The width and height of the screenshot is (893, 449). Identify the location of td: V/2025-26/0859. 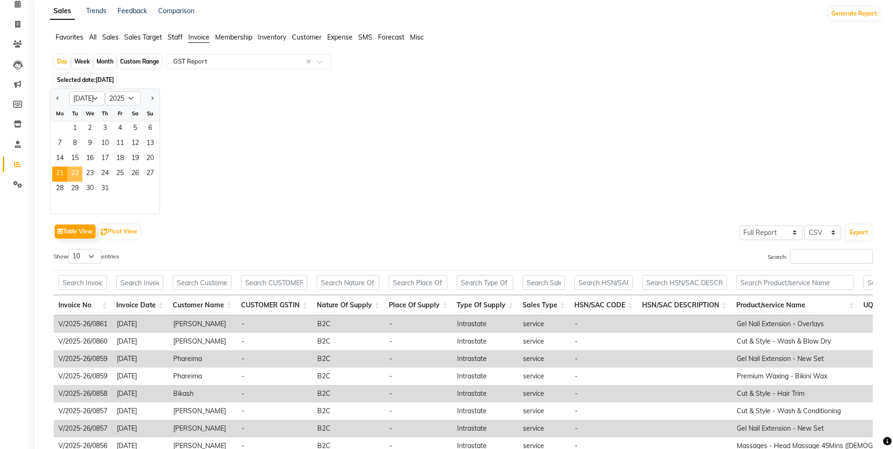
(83, 359).